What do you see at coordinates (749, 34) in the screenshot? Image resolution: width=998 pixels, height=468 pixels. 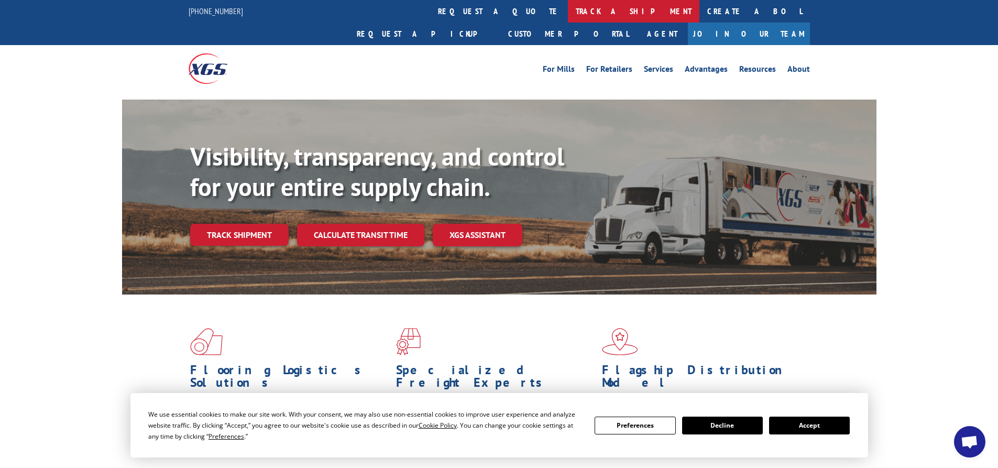 I see `a: Join Our Team` at bounding box center [749, 34].